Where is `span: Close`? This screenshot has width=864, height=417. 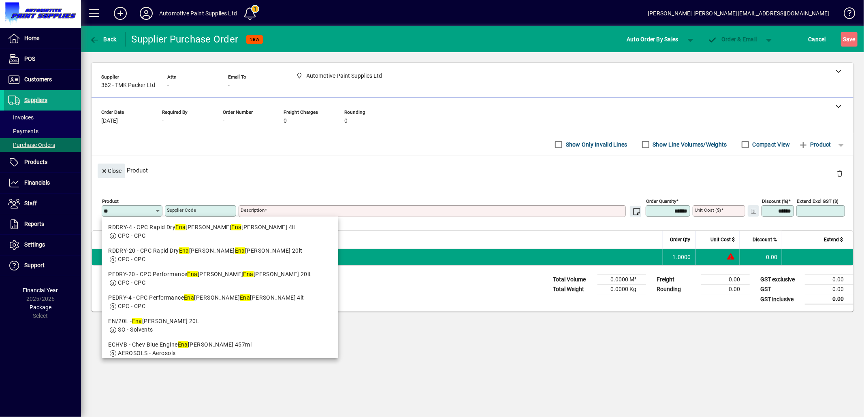 span: Close is located at coordinates (111, 171).